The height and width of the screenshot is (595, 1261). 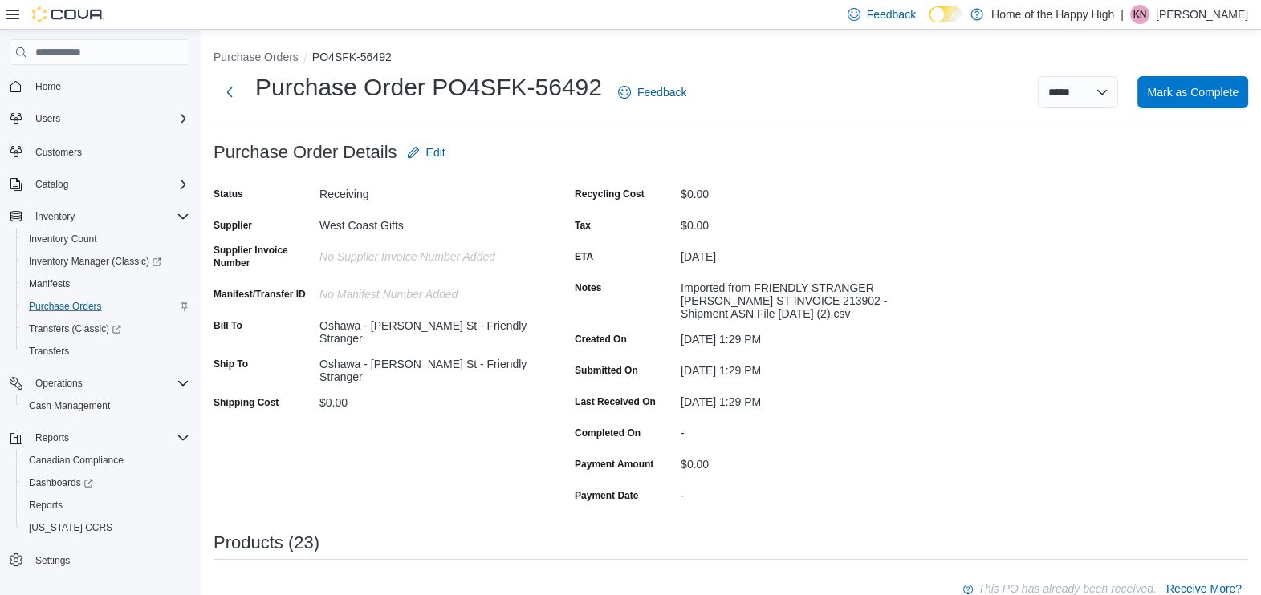 I want to click on a: Settings, so click(x=52, y=561).